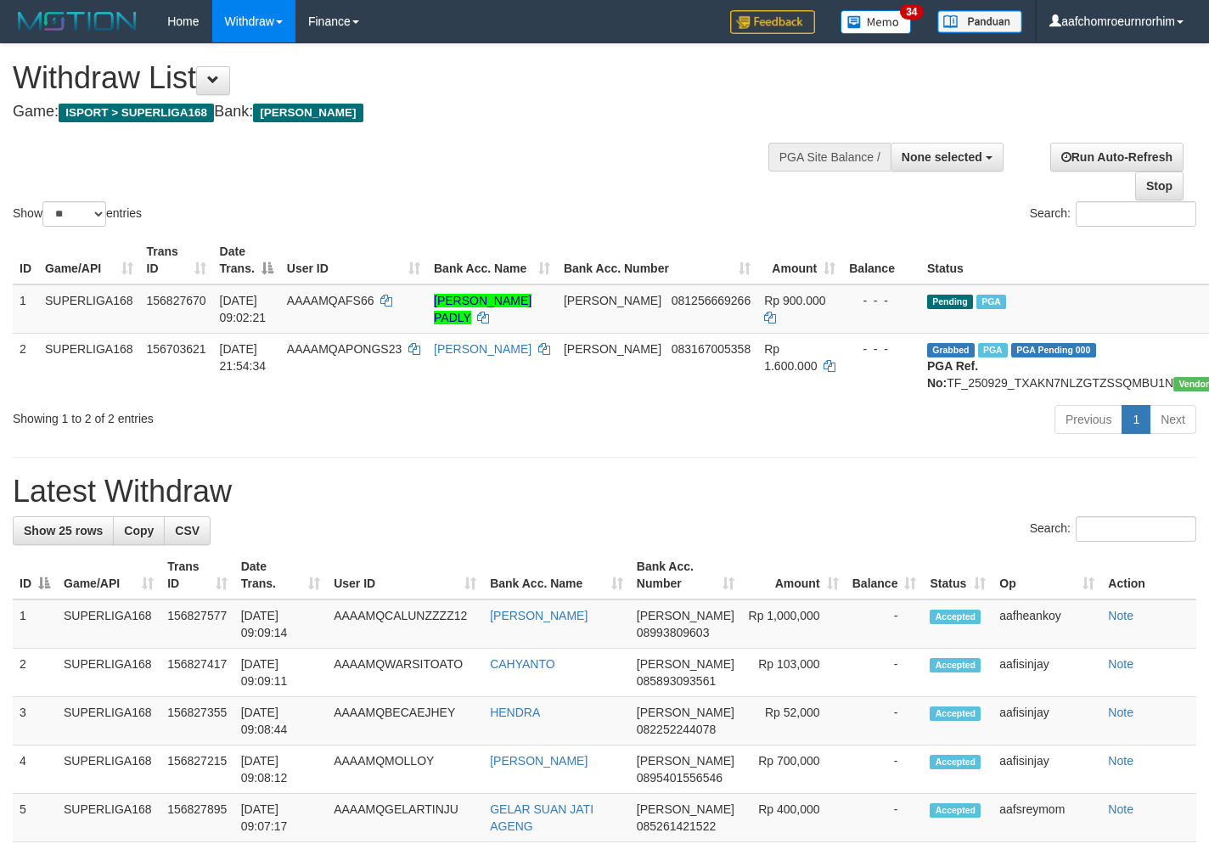 The width and height of the screenshot is (1209, 844). What do you see at coordinates (401, 112) in the screenshot?
I see `h4: Game: Bank:` at bounding box center [401, 112].